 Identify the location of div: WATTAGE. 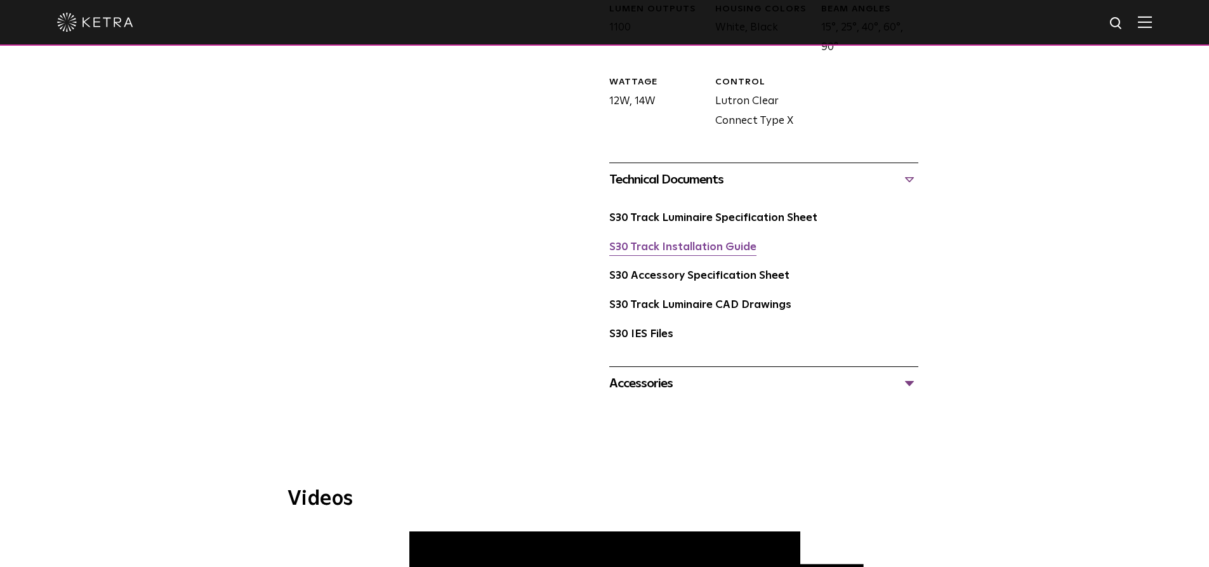
(657, 83).